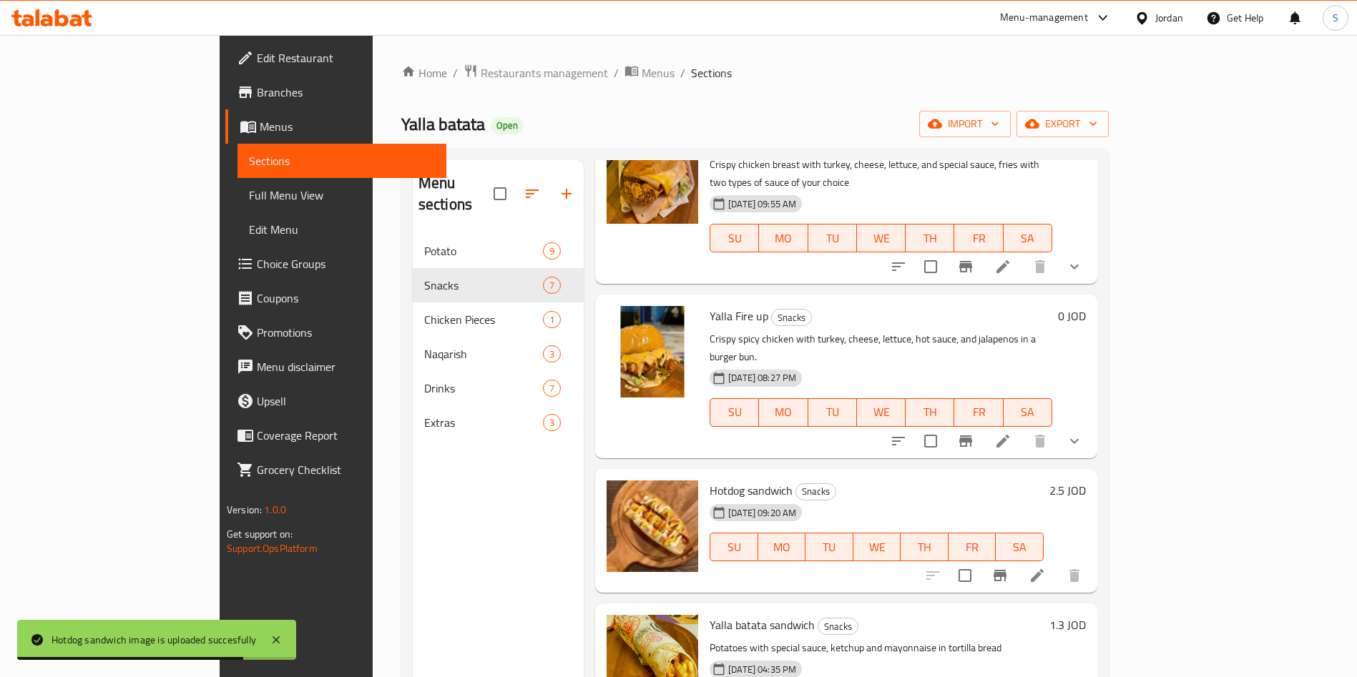  I want to click on span: Coverage Report, so click(346, 436).